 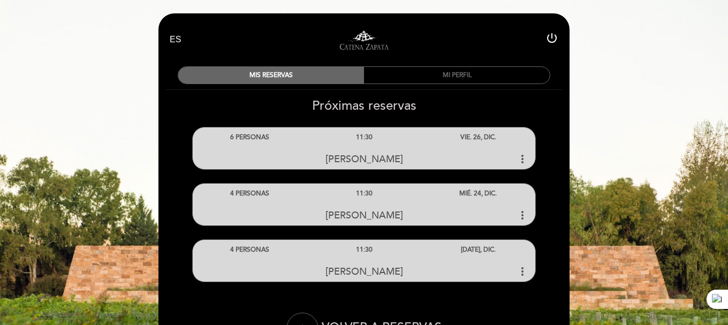 What do you see at coordinates (457, 75) in the screenshot?
I see `div: MI PERFIL` at bounding box center [457, 75].